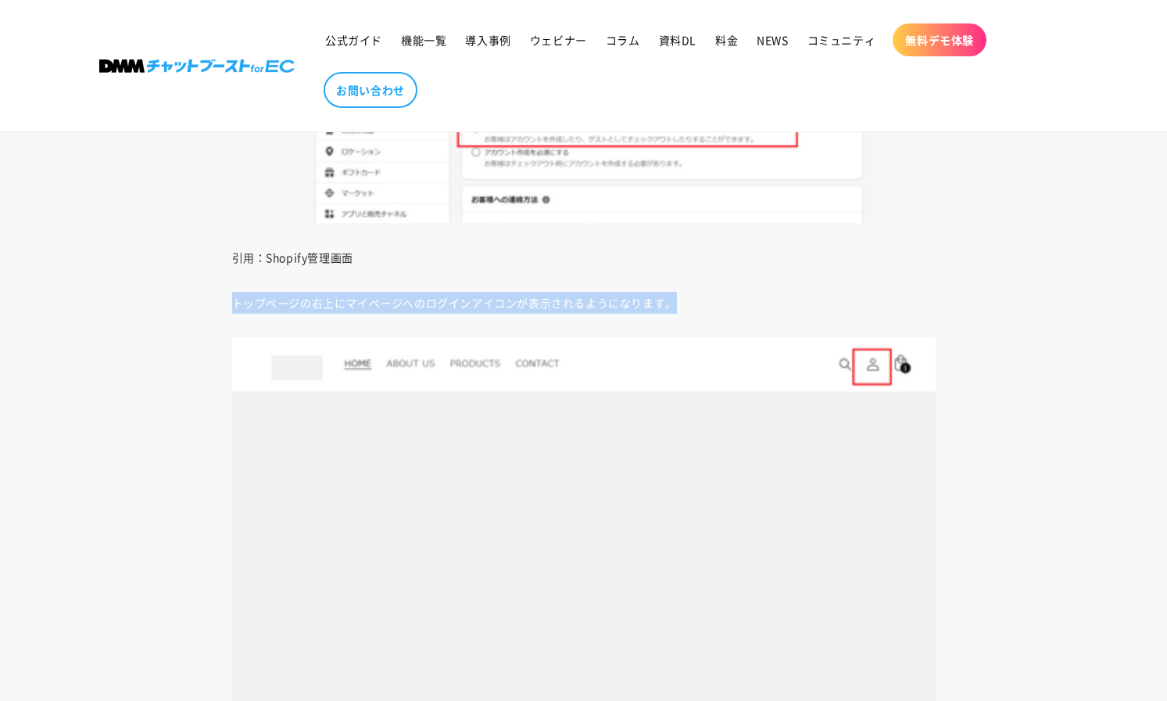 Image resolution: width=1167 pixels, height=701 pixels. I want to click on p: 引用：Shopify管理画面, so click(584, 257).